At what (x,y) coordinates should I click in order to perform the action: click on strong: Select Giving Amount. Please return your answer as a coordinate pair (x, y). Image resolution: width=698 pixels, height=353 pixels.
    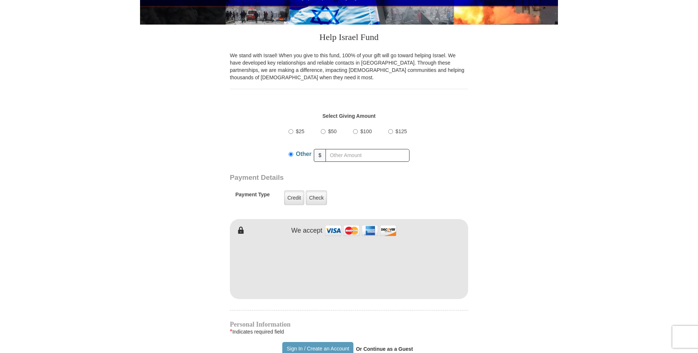
    Looking at the image, I should click on (349, 116).